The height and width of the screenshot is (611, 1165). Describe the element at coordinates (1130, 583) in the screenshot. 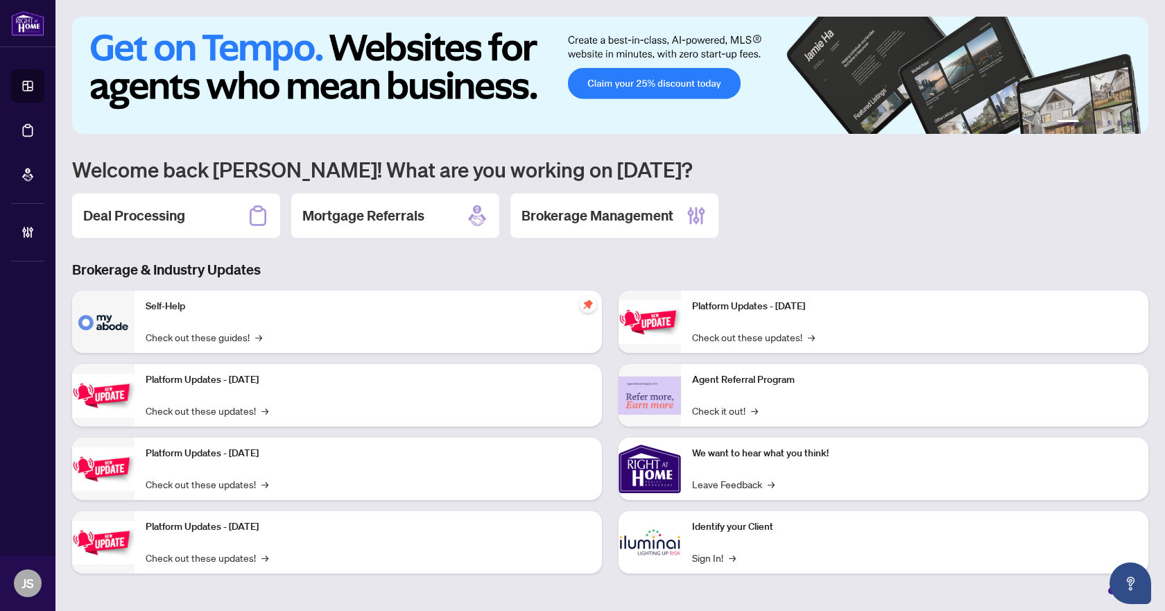

I see `button: Open asap` at that location.